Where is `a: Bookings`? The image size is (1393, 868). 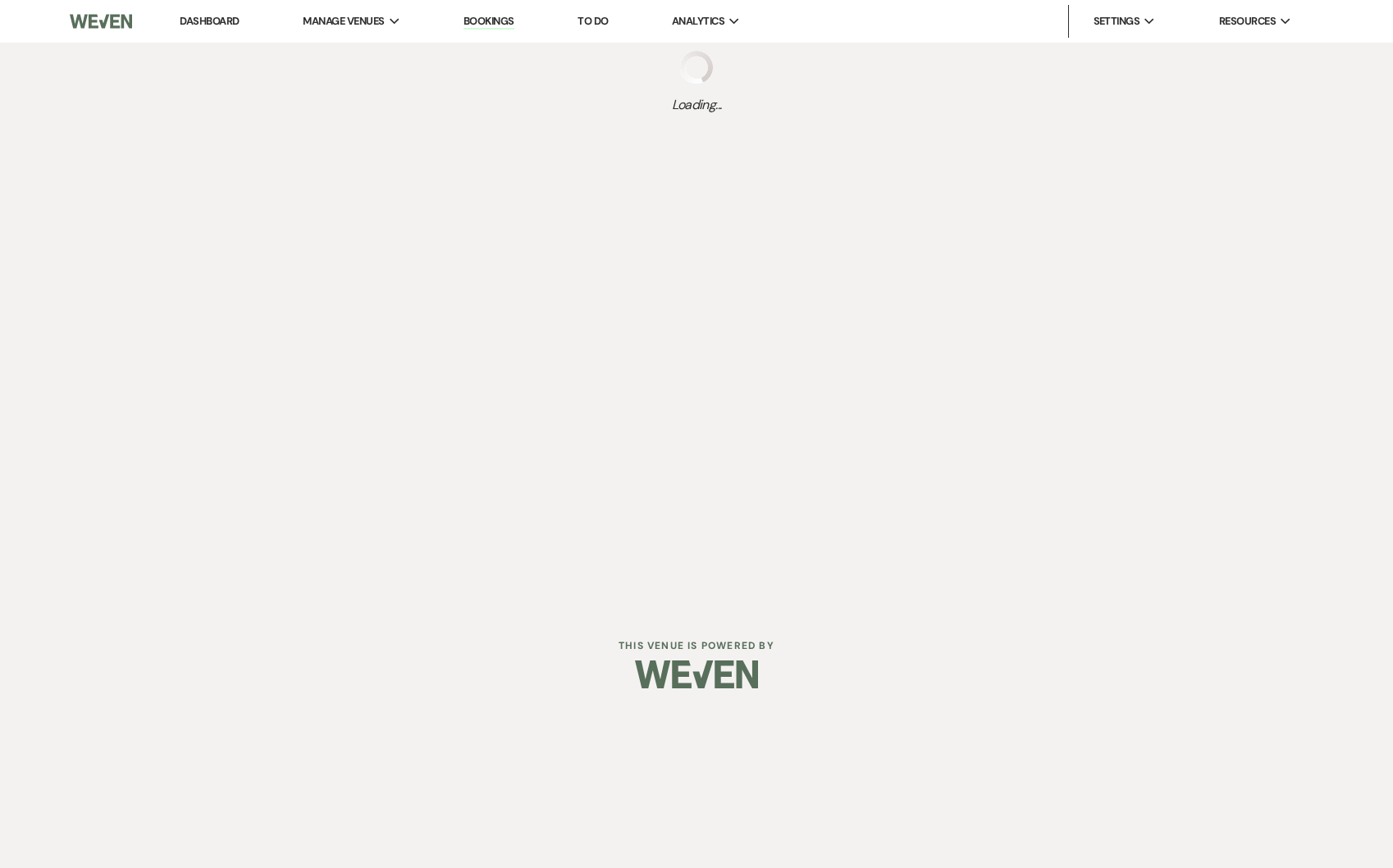 a: Bookings is located at coordinates (489, 21).